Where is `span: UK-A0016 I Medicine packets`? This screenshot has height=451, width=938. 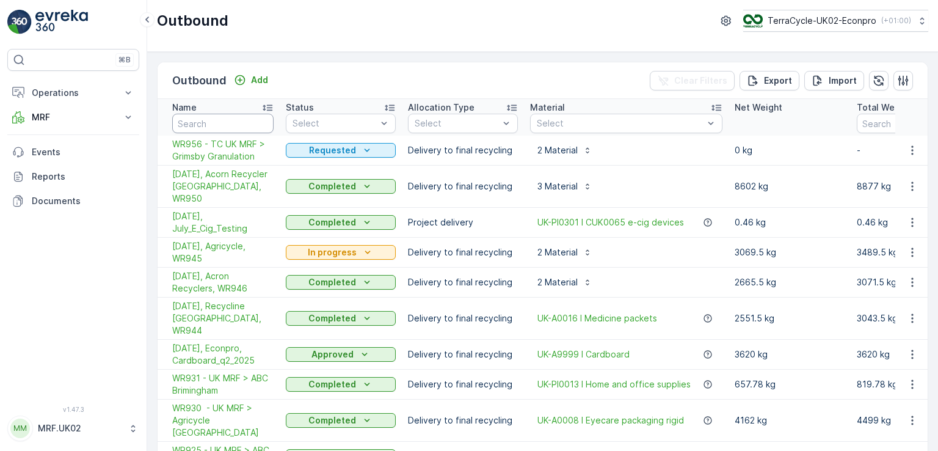
span: UK-A0016 I Medicine packets is located at coordinates (597, 318).